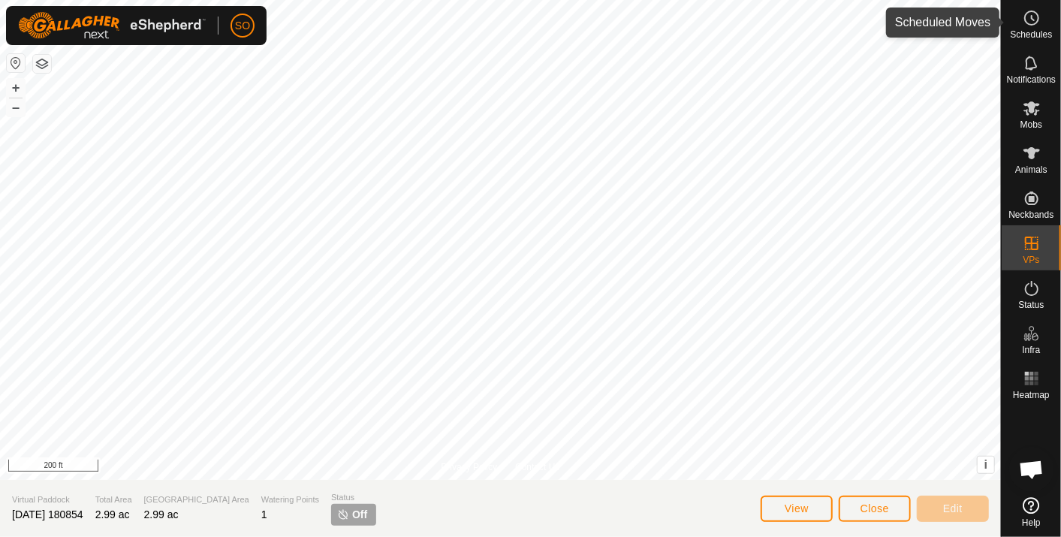  I want to click on button: View, so click(797, 508).